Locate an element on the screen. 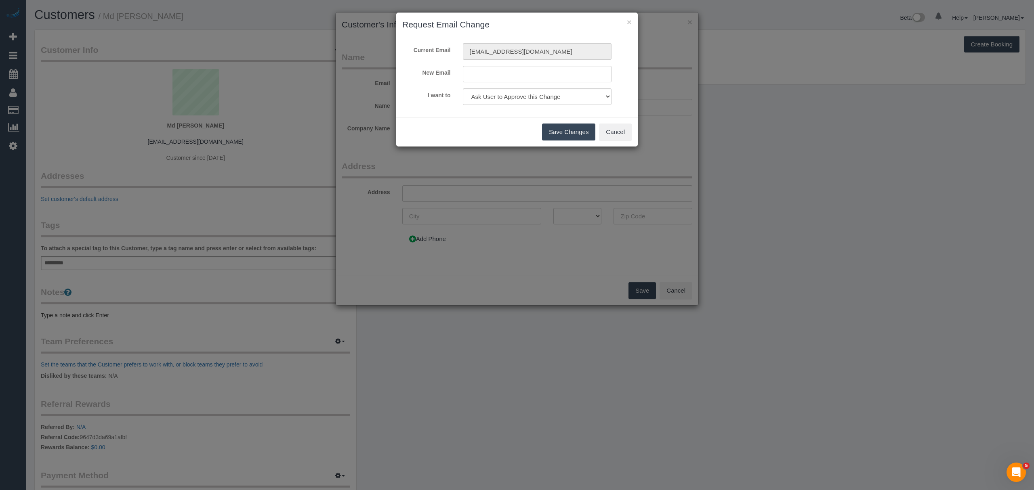 The height and width of the screenshot is (490, 1034). button: Cancel is located at coordinates (615, 132).